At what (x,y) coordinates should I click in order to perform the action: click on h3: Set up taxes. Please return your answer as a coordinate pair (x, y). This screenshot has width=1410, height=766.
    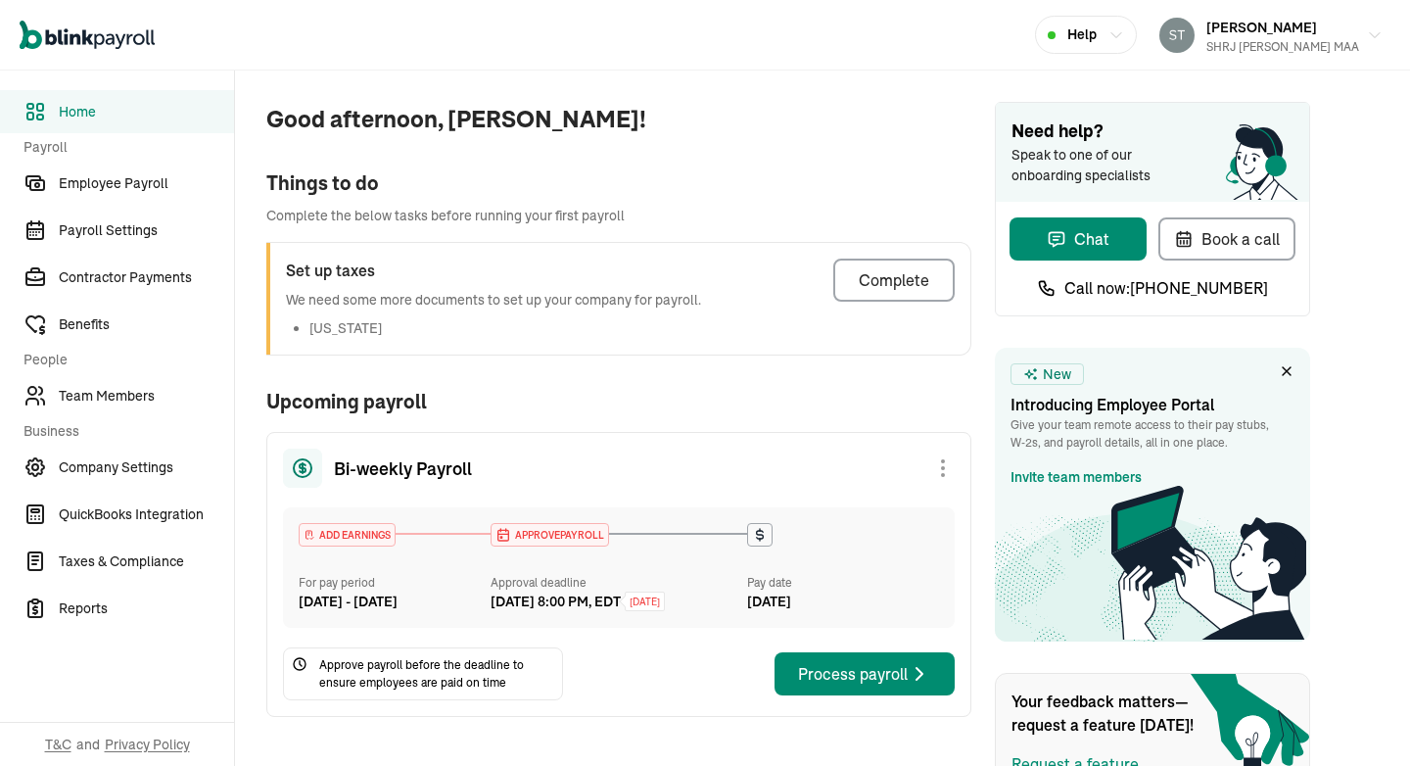
    Looking at the image, I should click on (493, 270).